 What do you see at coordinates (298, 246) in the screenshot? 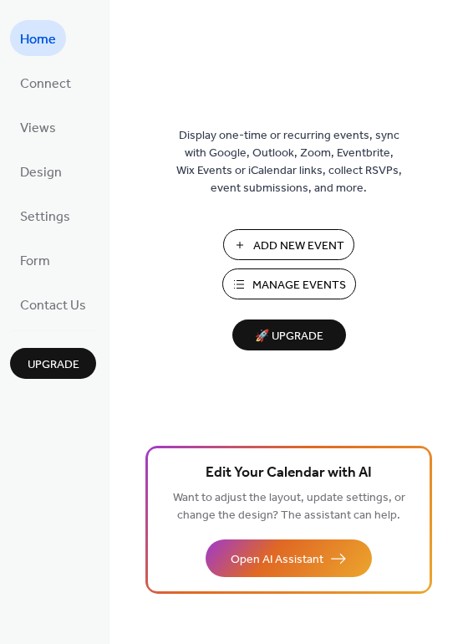
I see `span: Add New Event` at bounding box center [298, 246].